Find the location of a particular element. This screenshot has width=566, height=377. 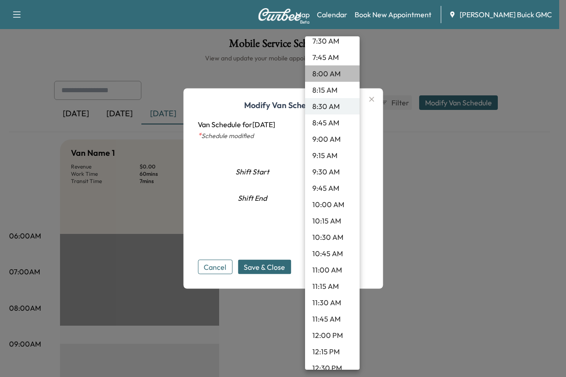

li: 9:30 AM is located at coordinates (332, 172).